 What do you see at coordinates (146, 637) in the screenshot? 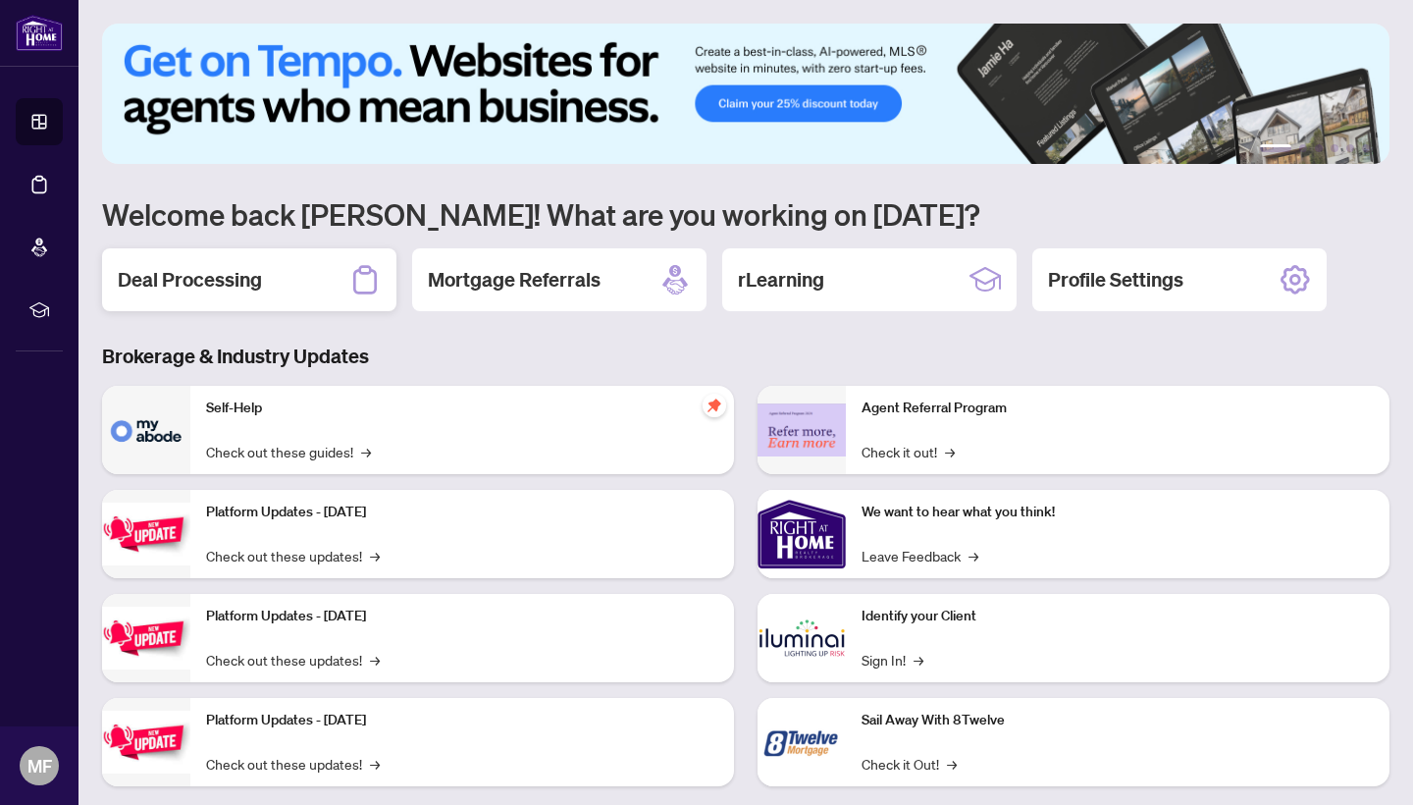
I see `img: Platform Updates - July 8, 2025` at bounding box center [146, 637].